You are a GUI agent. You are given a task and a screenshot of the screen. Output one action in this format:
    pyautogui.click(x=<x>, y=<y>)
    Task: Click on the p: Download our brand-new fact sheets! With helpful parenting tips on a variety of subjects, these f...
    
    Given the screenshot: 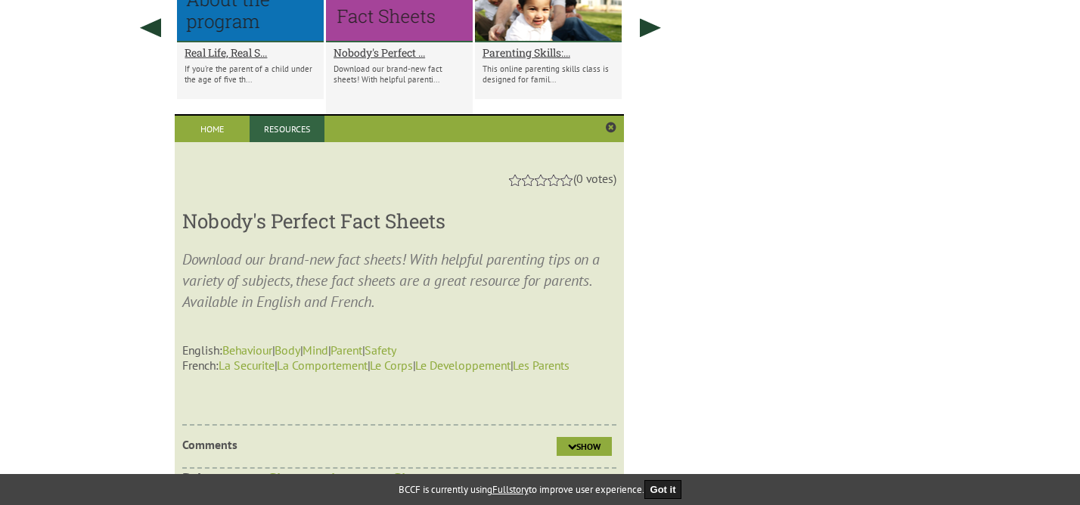 What is the action you would take?
    pyautogui.click(x=398, y=280)
    